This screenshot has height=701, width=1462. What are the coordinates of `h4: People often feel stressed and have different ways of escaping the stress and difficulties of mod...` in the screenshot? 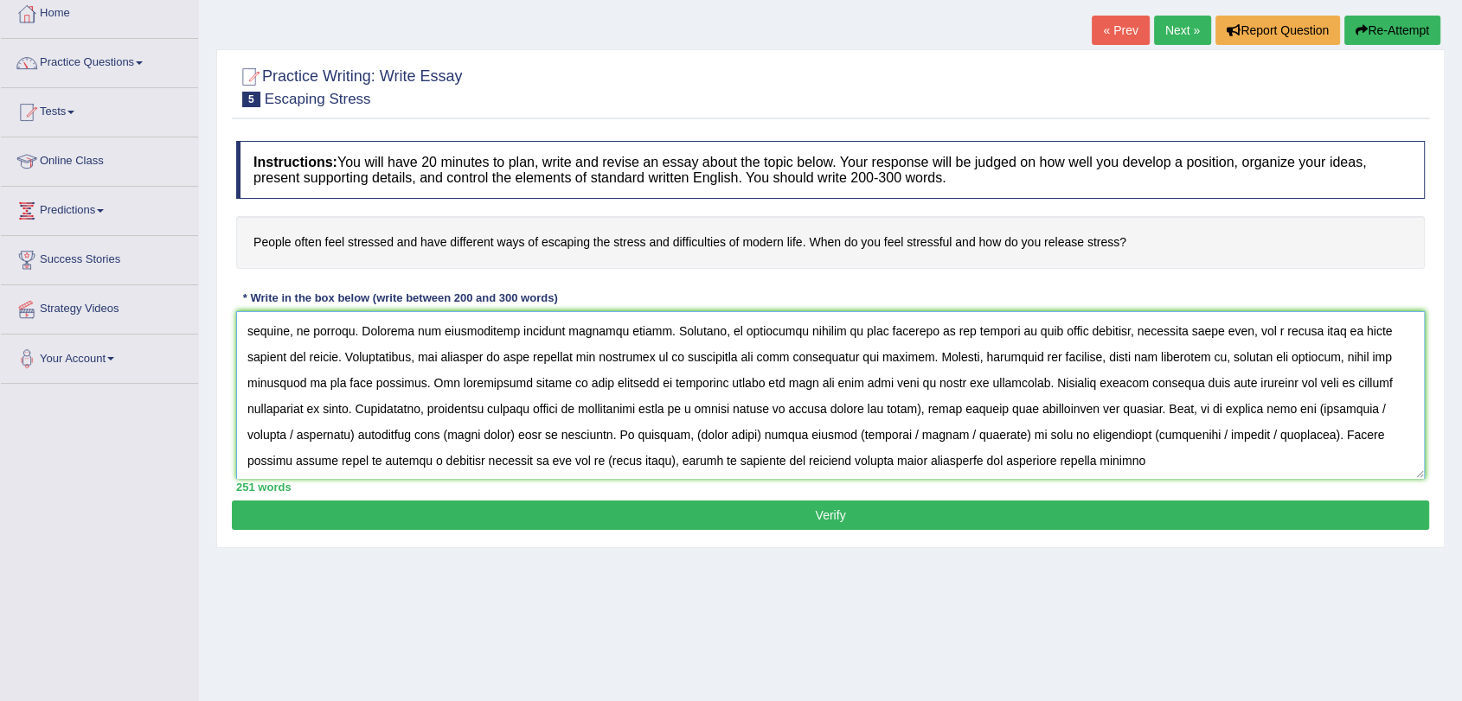 It's located at (830, 242).